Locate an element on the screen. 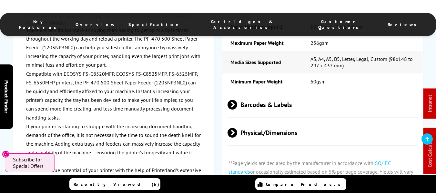 The width and height of the screenshot is (436, 193). td: A3, A4, A5, B5, Letter, Legal, Custom (98x148 to 297 x 432 mm) is located at coordinates (362, 62).